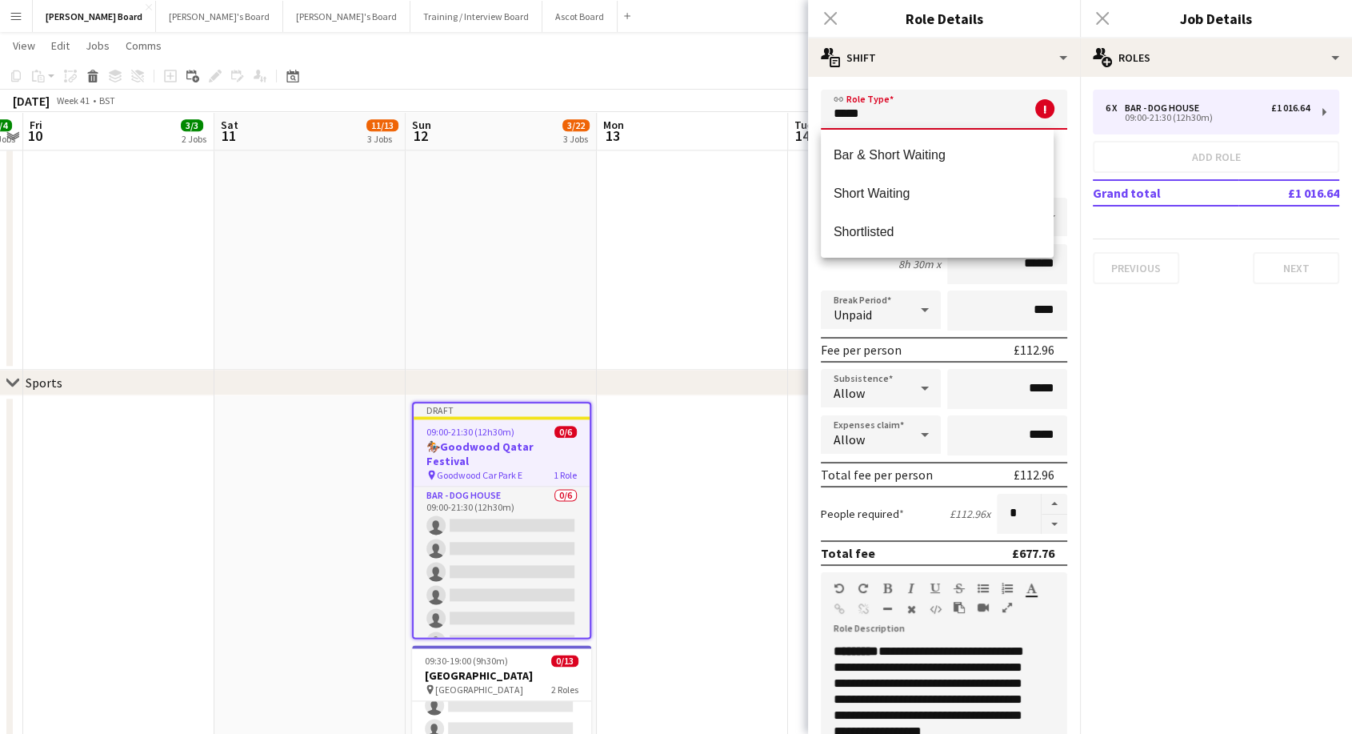  I want to click on span: View, so click(24, 46).